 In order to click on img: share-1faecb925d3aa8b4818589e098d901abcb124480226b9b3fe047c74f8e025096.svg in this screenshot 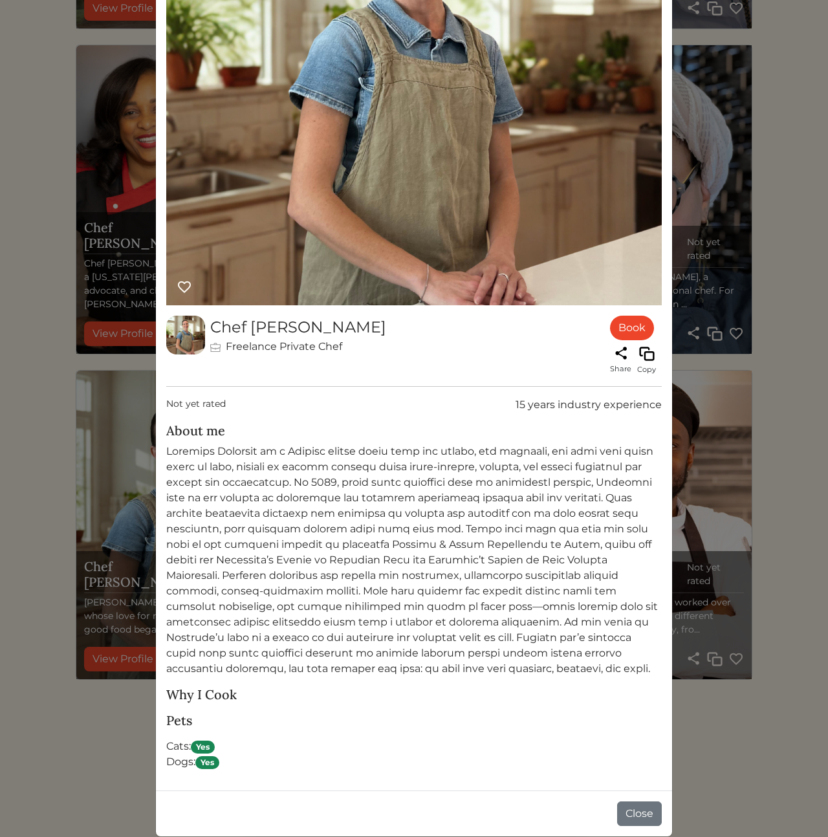, I will do `click(621, 353)`.